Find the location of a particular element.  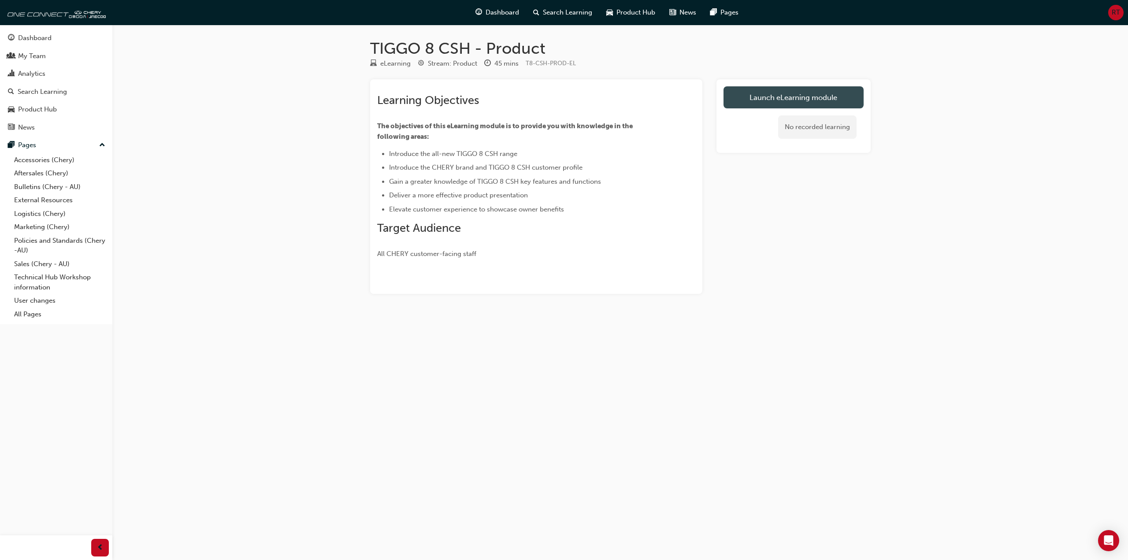

a: Sales (Chery - AU) is located at coordinates (59, 264).